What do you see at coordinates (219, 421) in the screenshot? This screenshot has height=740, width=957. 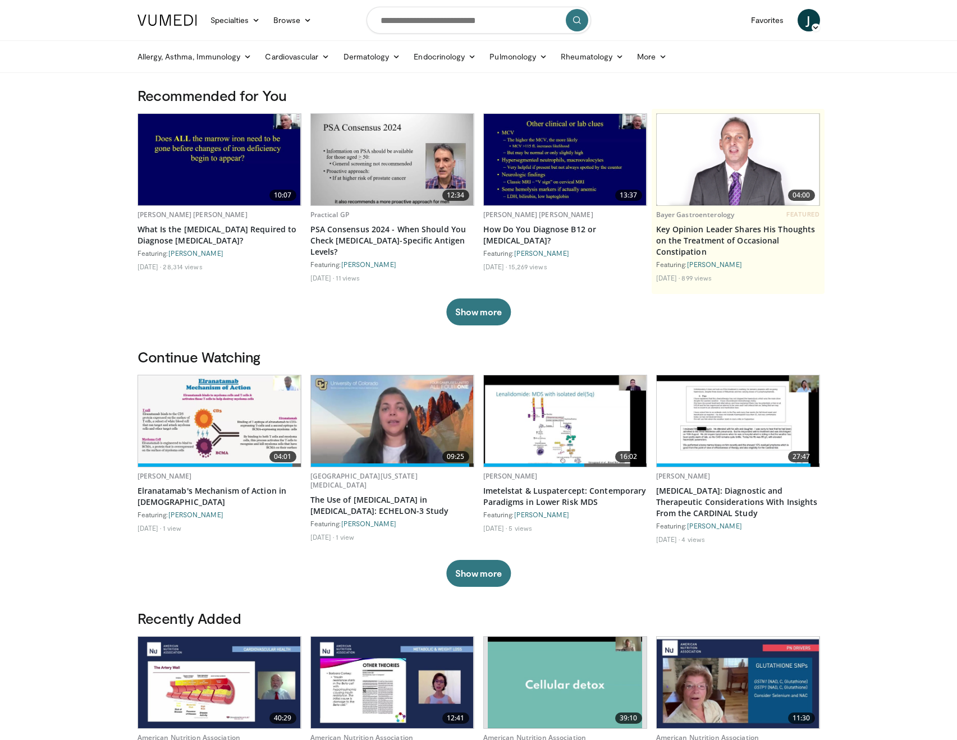 I see `a: 04:01` at bounding box center [219, 421].